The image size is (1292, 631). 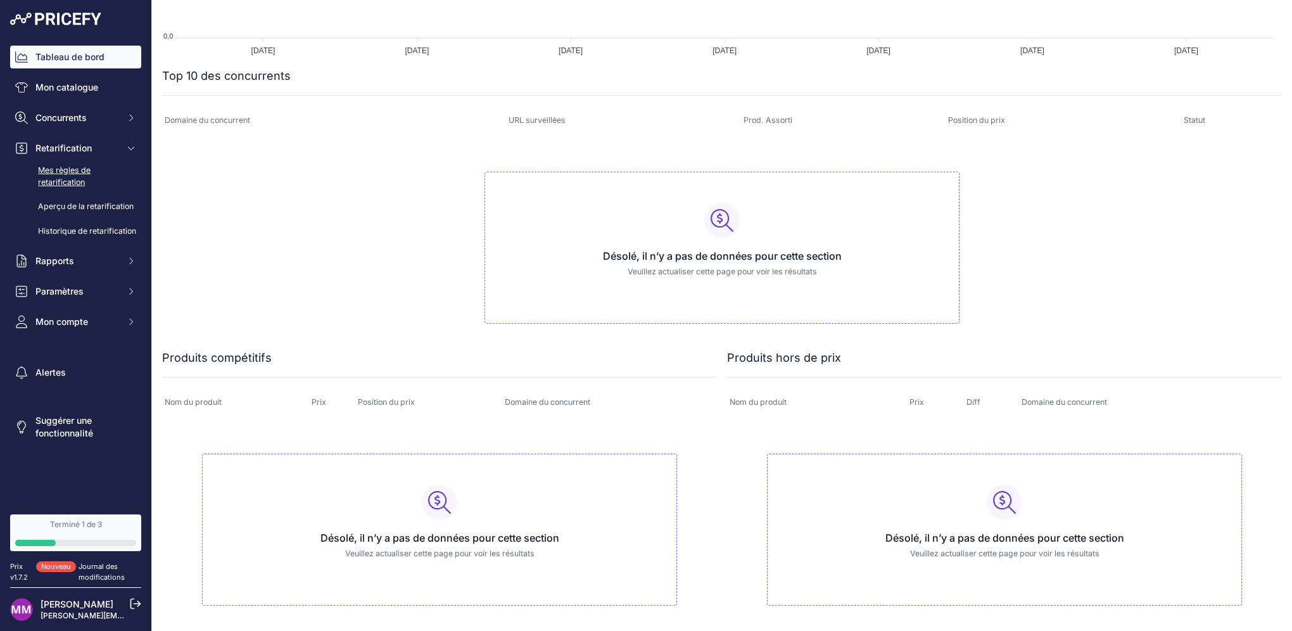 I want to click on span: Prod. Assorti, so click(x=768, y=120).